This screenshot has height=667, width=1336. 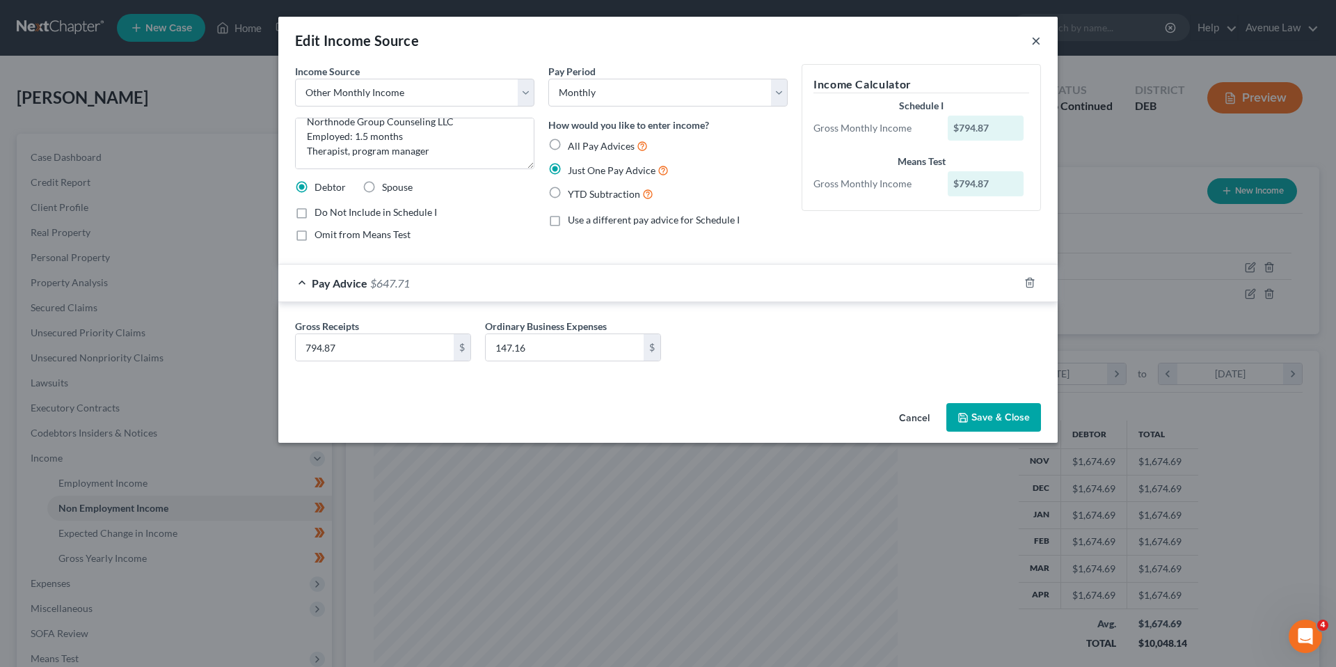 What do you see at coordinates (340, 282) in the screenshot?
I see `span: Pay Advice` at bounding box center [340, 282].